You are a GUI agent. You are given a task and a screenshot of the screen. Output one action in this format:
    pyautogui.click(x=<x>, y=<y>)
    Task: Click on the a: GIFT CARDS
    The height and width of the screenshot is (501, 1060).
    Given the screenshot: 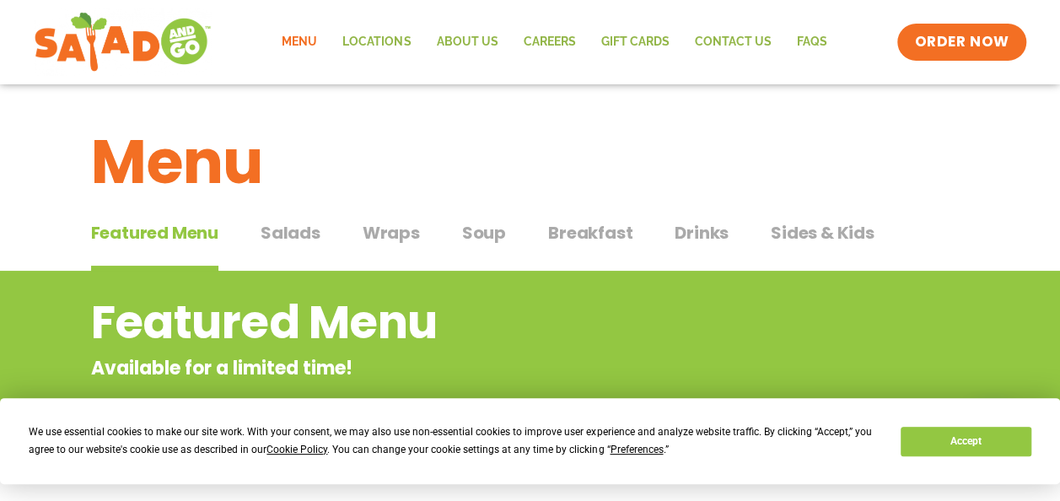 What is the action you would take?
    pyautogui.click(x=634, y=42)
    